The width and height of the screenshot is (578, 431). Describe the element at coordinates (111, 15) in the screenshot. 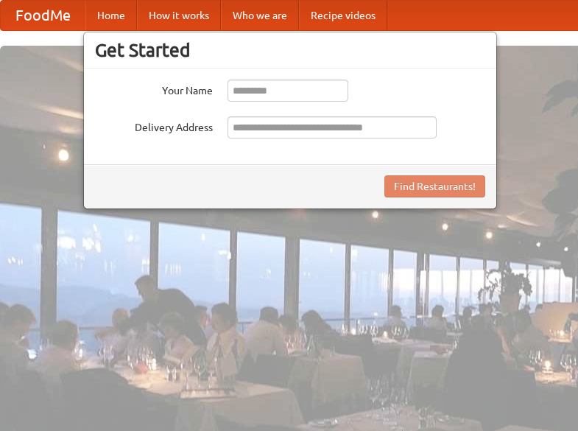

I see `a: Home` at that location.